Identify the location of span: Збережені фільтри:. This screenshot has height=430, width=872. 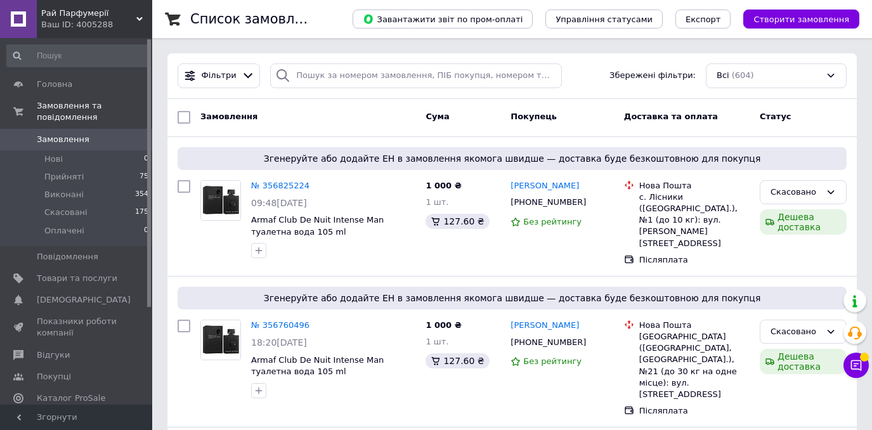
(652, 75).